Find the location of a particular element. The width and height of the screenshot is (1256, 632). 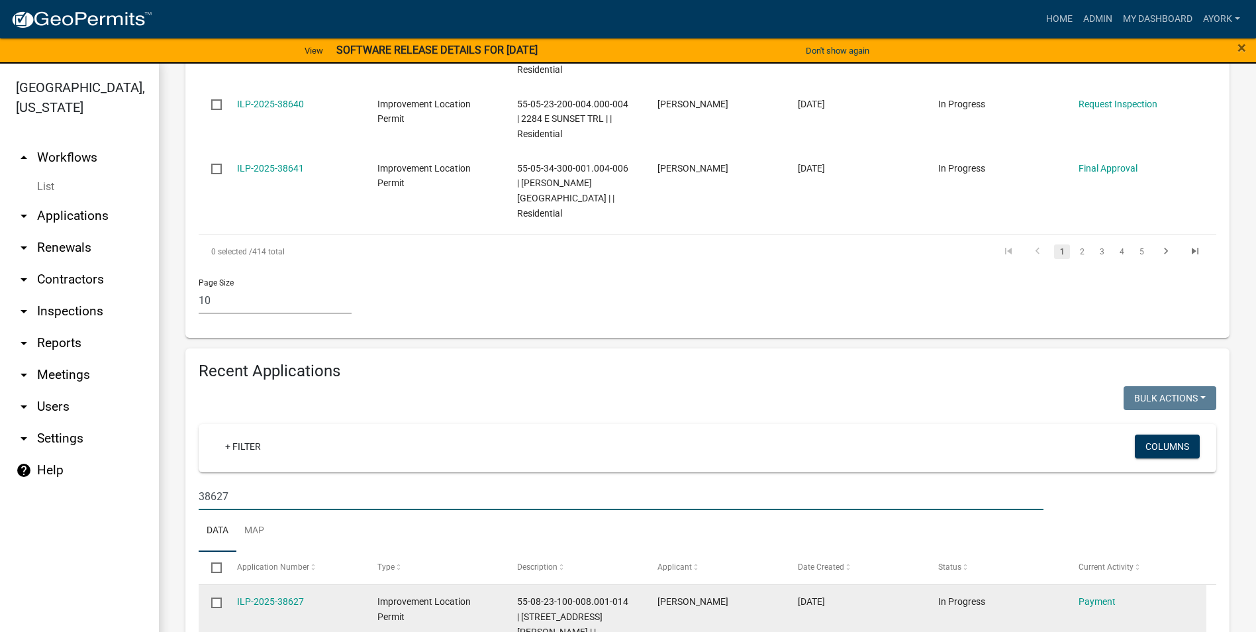

datatable-header-cell: Type is located at coordinates (434, 567).